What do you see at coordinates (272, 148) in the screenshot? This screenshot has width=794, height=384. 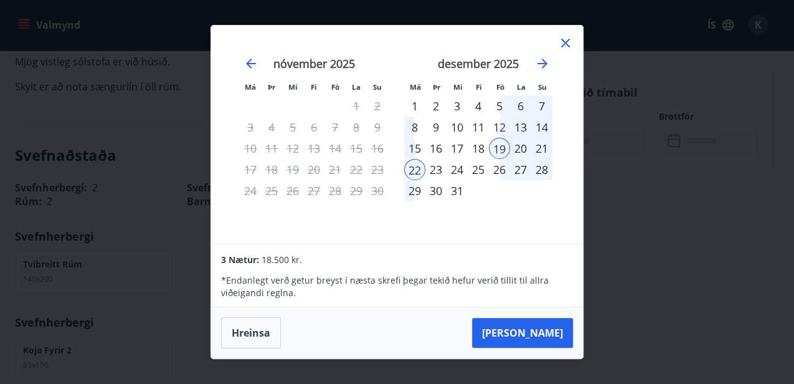 I see `td: Not available. þriðjudagur, 11. nóvember 2025` at bounding box center [272, 148].